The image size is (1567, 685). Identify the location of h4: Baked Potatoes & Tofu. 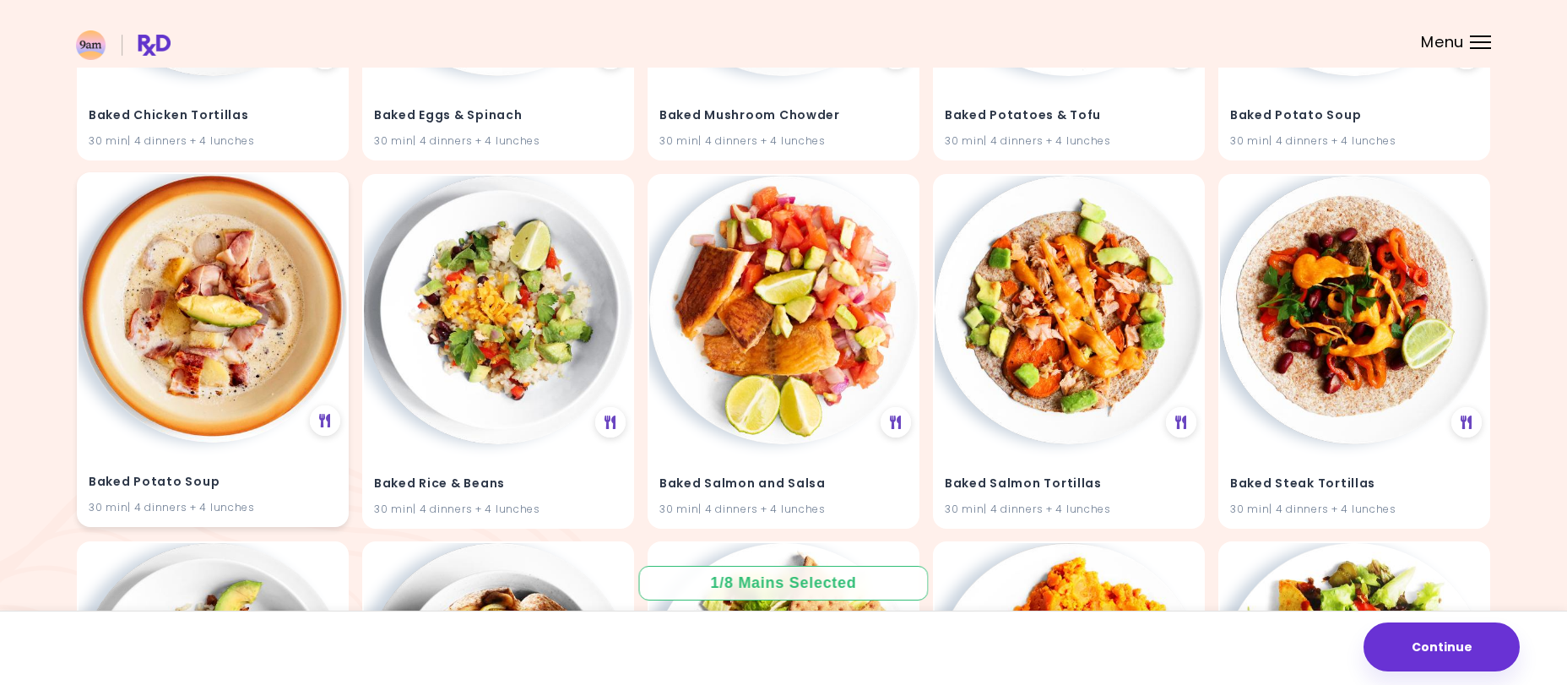
(1069, 115).